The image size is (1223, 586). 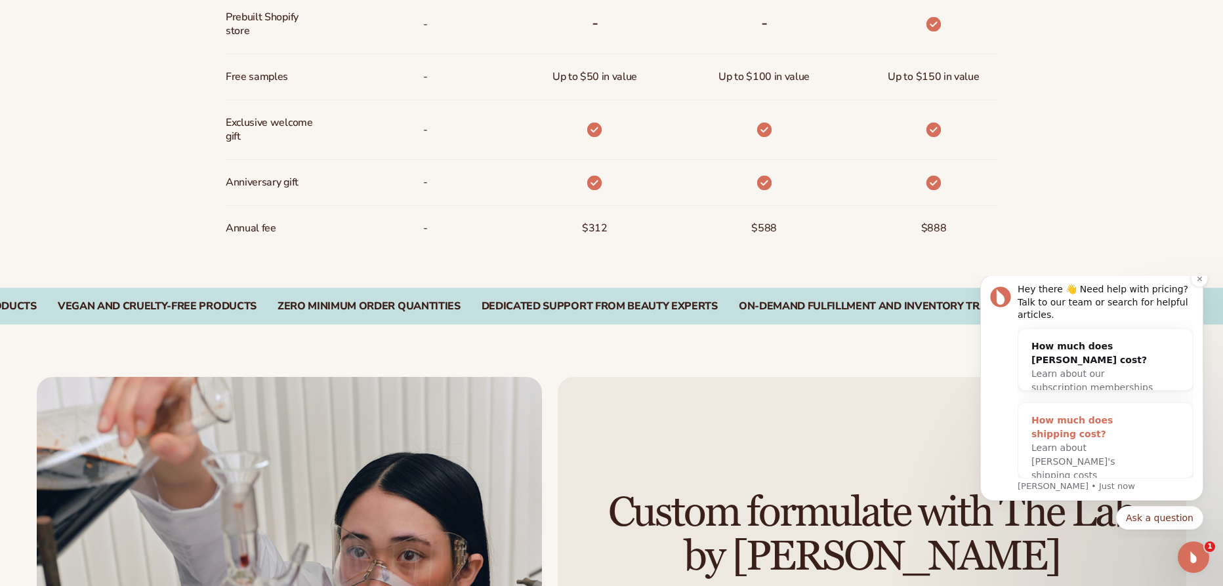 What do you see at coordinates (145, 211) in the screenshot?
I see `p: Message from Lee, sent Just now` at bounding box center [145, 211].